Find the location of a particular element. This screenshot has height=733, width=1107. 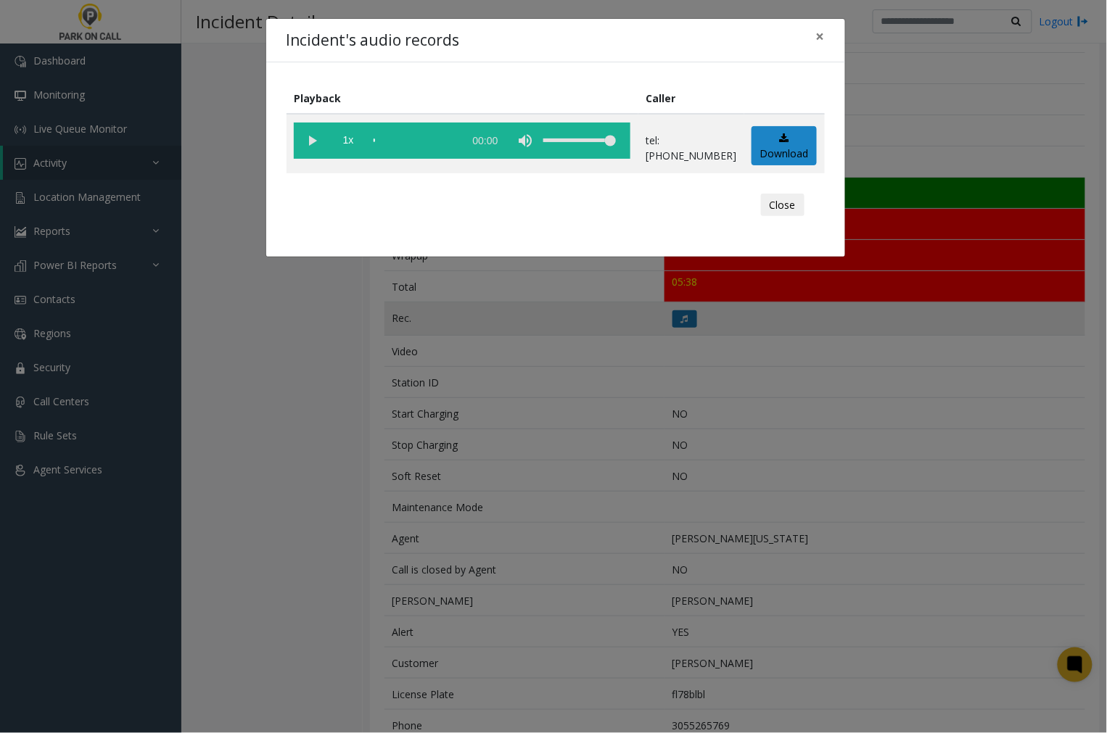

a: Download is located at coordinates (784, 146).